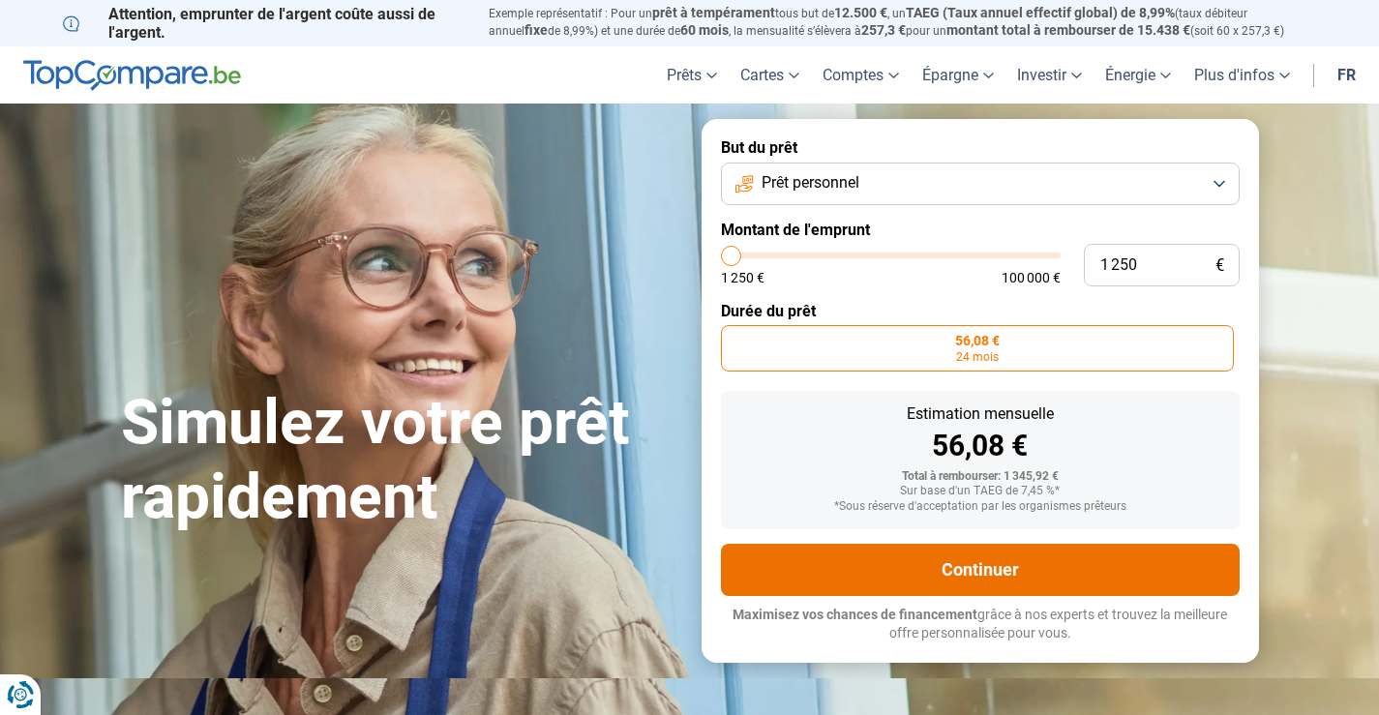 The height and width of the screenshot is (715, 1379). What do you see at coordinates (742, 278) in the screenshot?
I see `span: 1 250 €` at bounding box center [742, 278].